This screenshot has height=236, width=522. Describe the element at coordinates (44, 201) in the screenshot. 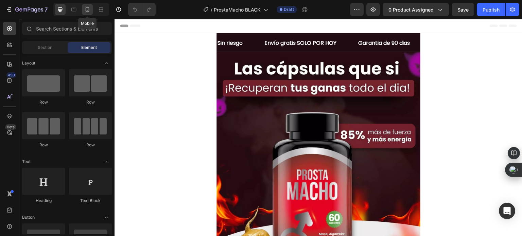

I see `div: Heading` at that location.